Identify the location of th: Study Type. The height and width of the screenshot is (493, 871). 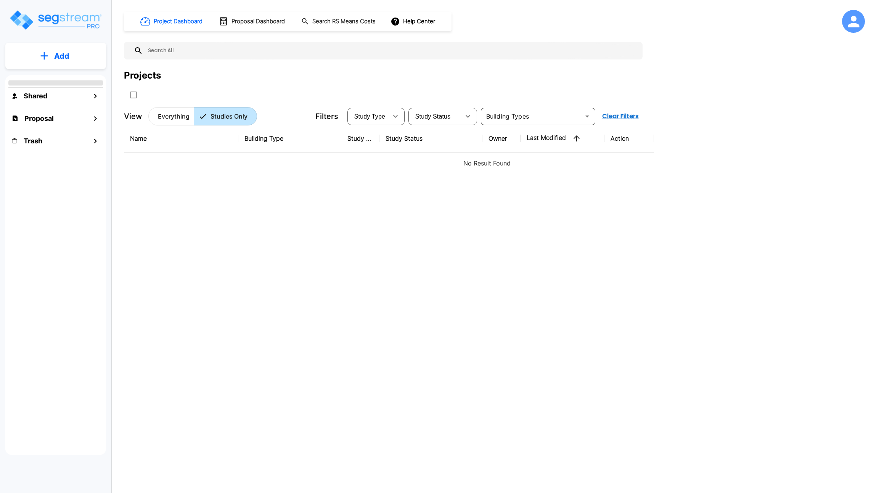
(360, 138).